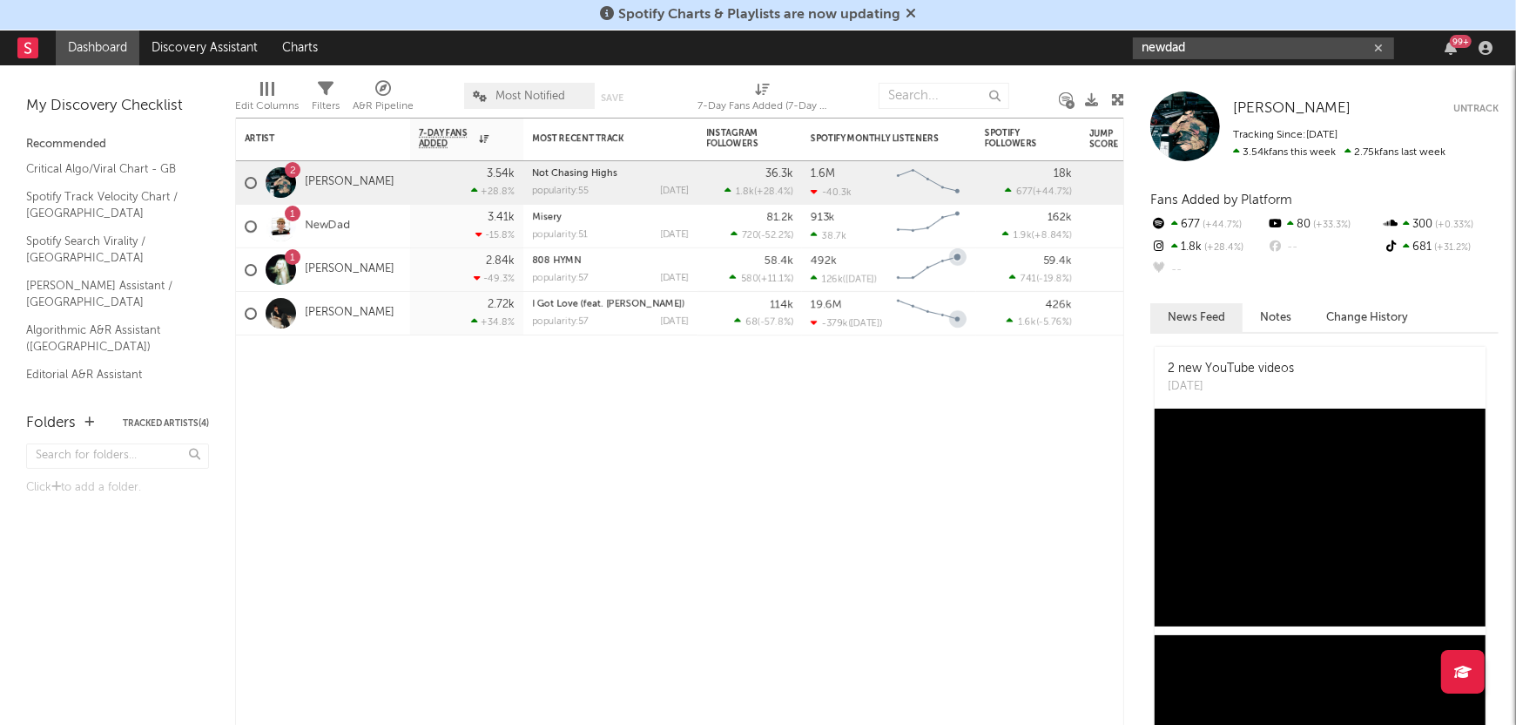 The width and height of the screenshot is (1516, 725). I want to click on div: 913k, so click(823, 217).